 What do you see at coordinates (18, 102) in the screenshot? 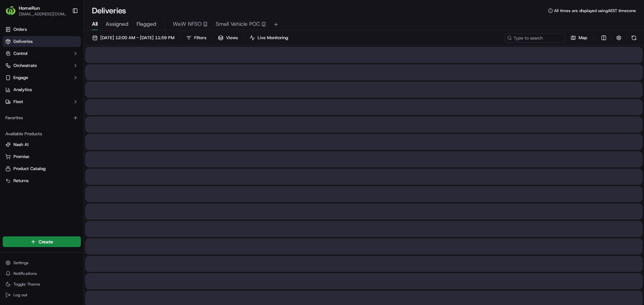
I see `span: Fleet` at bounding box center [18, 102].